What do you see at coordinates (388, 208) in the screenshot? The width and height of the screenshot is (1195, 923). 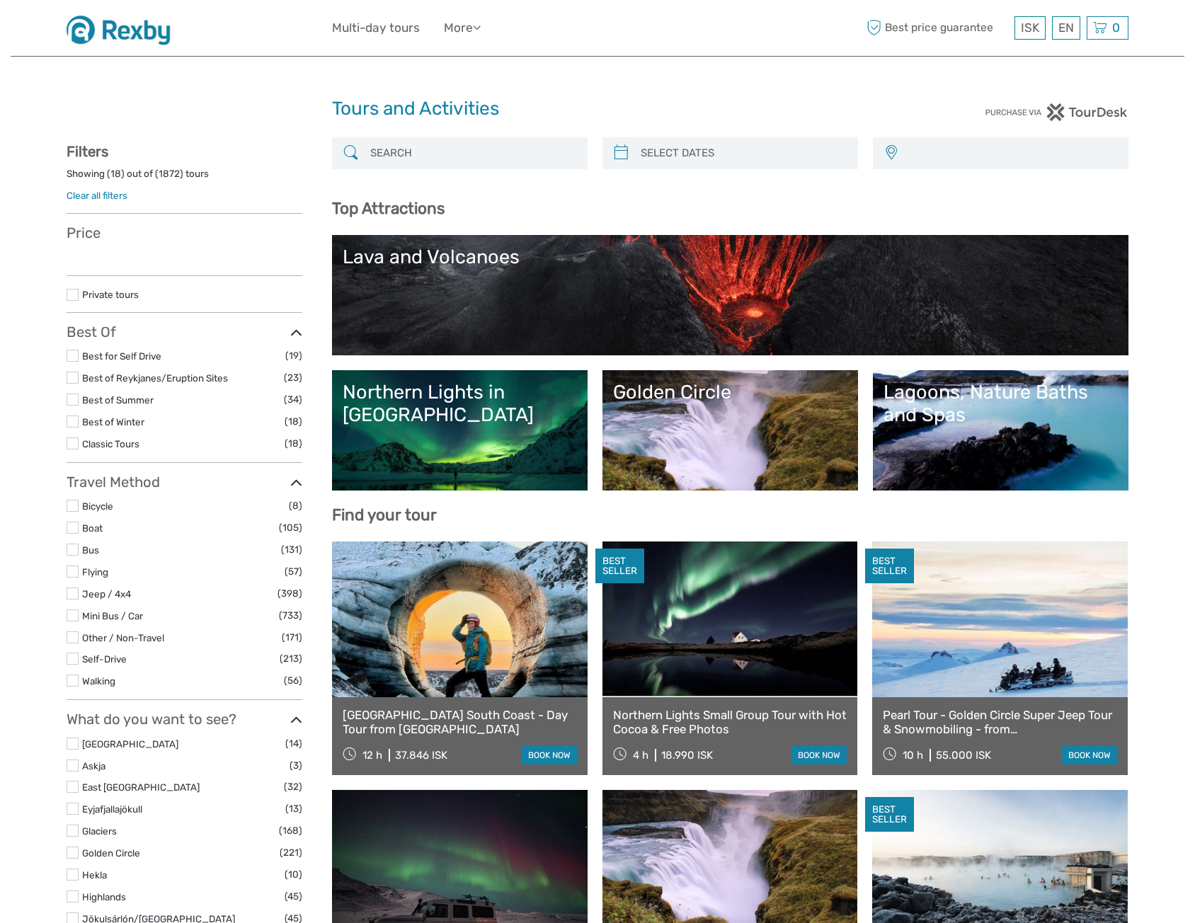 I see `b: Top Attractions` at bounding box center [388, 208].